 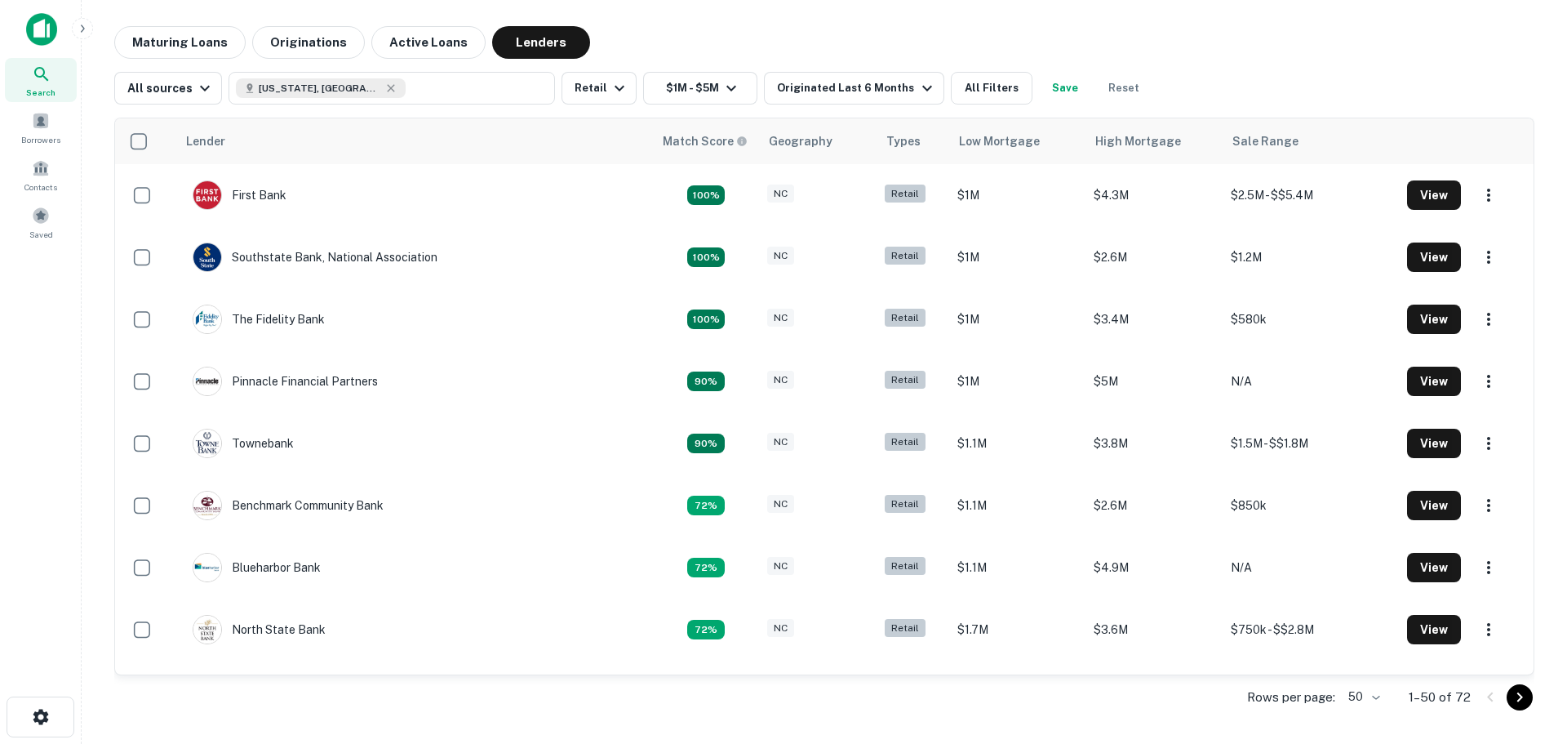 What do you see at coordinates (41, 222) in the screenshot?
I see `div: Saved` at bounding box center [41, 222].